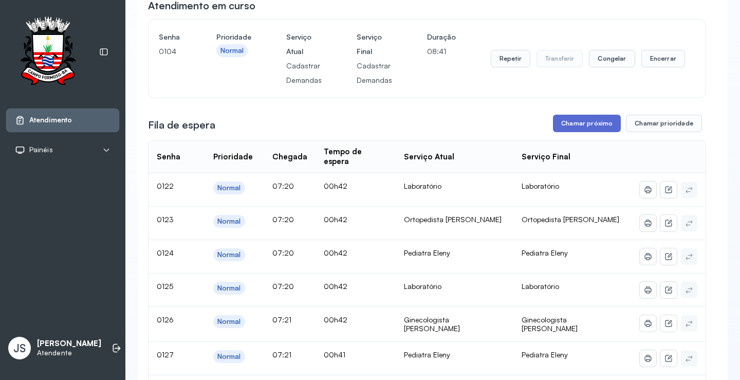 This screenshot has width=740, height=380. What do you see at coordinates (335, 354) in the screenshot?
I see `span: 00h41` at bounding box center [335, 354].